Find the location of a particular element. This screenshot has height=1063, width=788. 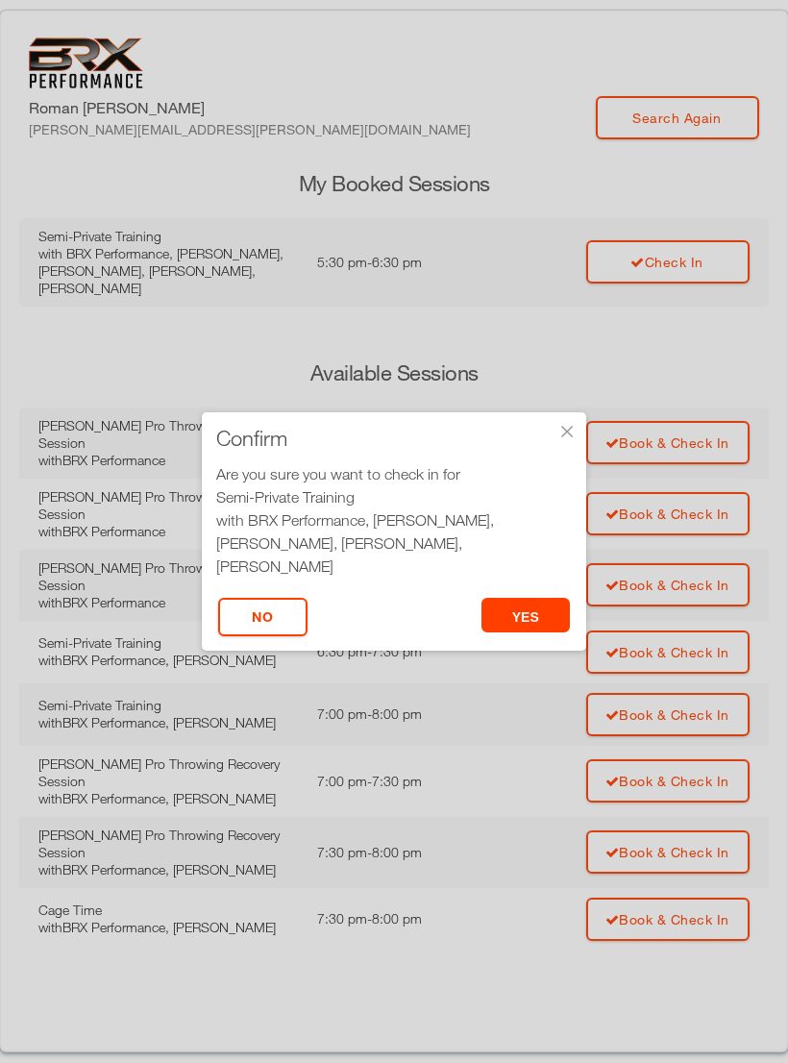

button: No is located at coordinates (262, 617).